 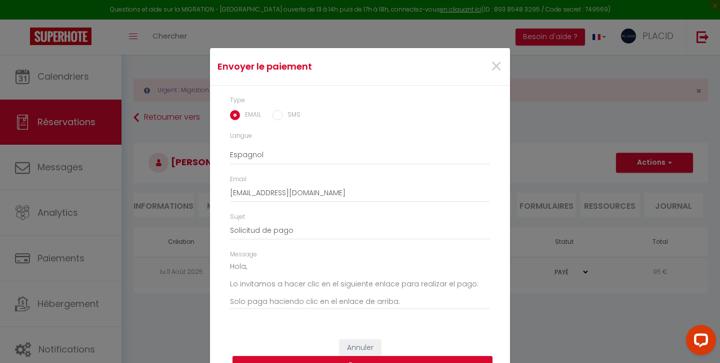 I want to click on button: Annuler, so click(x=360, y=348).